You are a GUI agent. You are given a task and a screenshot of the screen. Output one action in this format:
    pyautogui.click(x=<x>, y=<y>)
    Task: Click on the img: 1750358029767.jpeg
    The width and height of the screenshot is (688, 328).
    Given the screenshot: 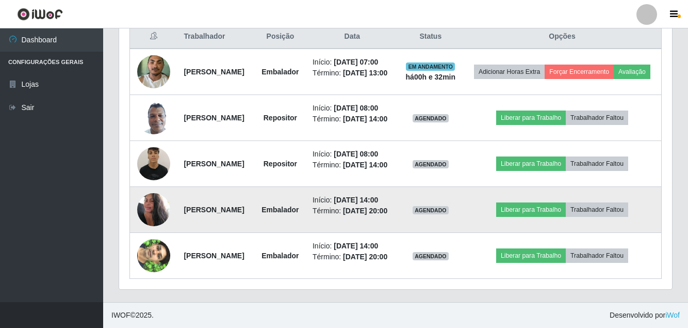 What is the action you would take?
    pyautogui.click(x=154, y=163)
    